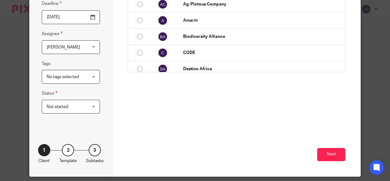  What do you see at coordinates (52, 34) in the screenshot?
I see `label: Assignee` at bounding box center [52, 34].